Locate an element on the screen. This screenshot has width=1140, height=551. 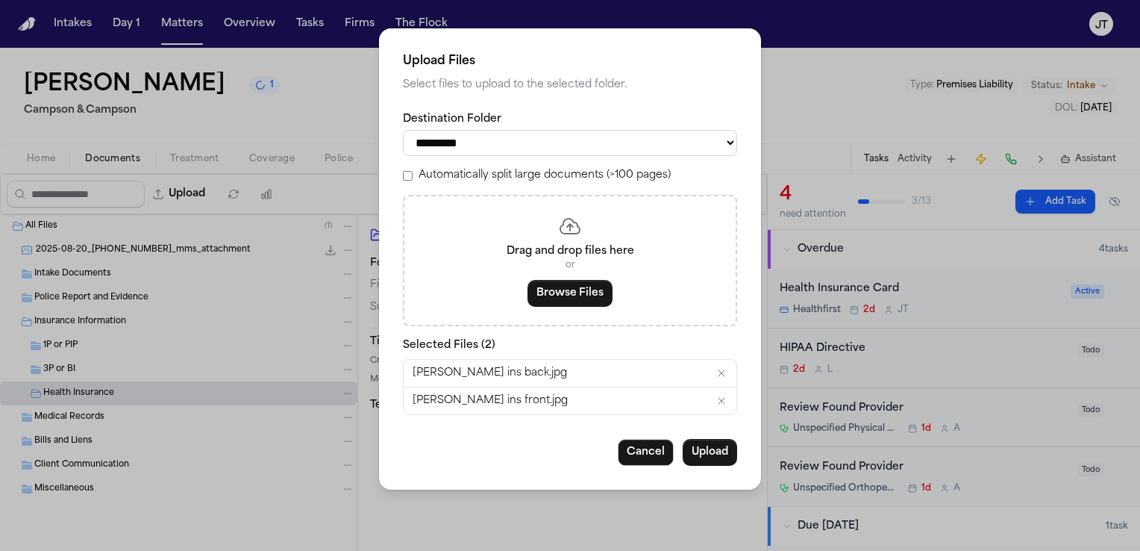
p: Drag and drop files here is located at coordinates (570, 252).